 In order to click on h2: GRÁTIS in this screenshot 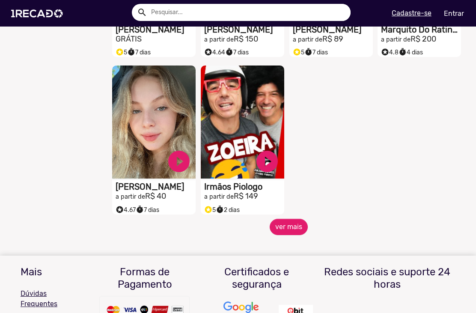, I will do `click(155, 39)`.